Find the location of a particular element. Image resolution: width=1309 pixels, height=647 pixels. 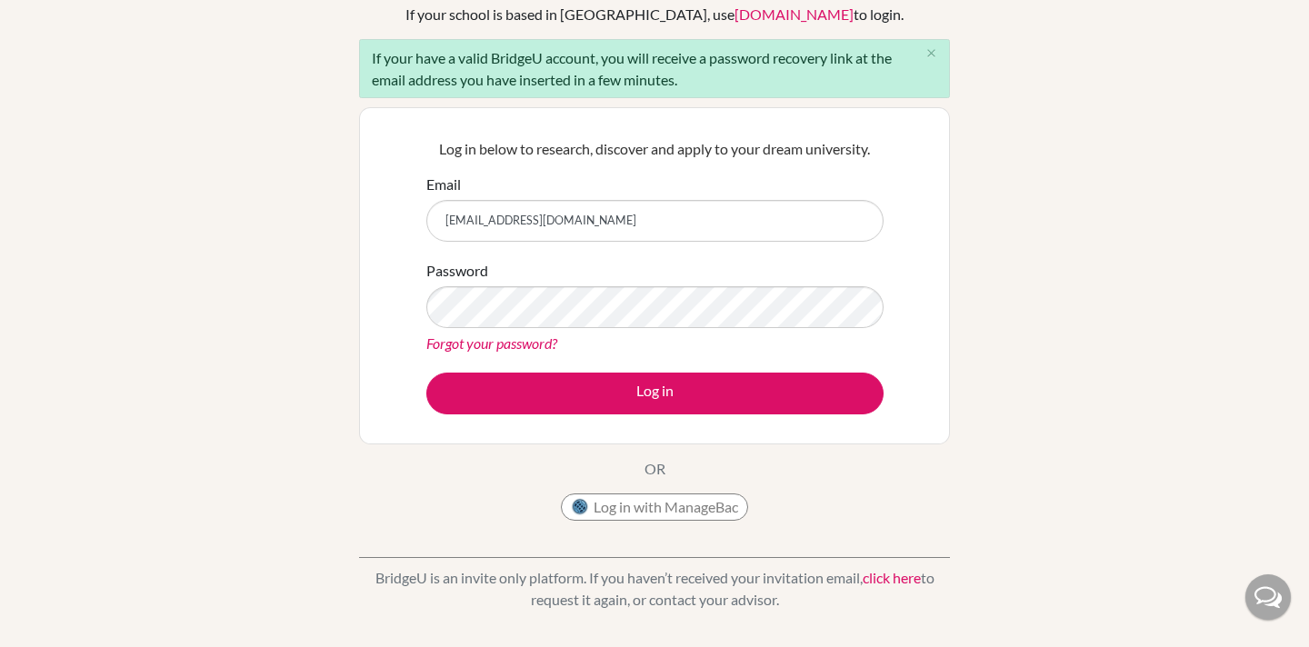

div: If your have a valid BridgeU account, you will receive a password recovery link at the email addr... is located at coordinates (654, 68).